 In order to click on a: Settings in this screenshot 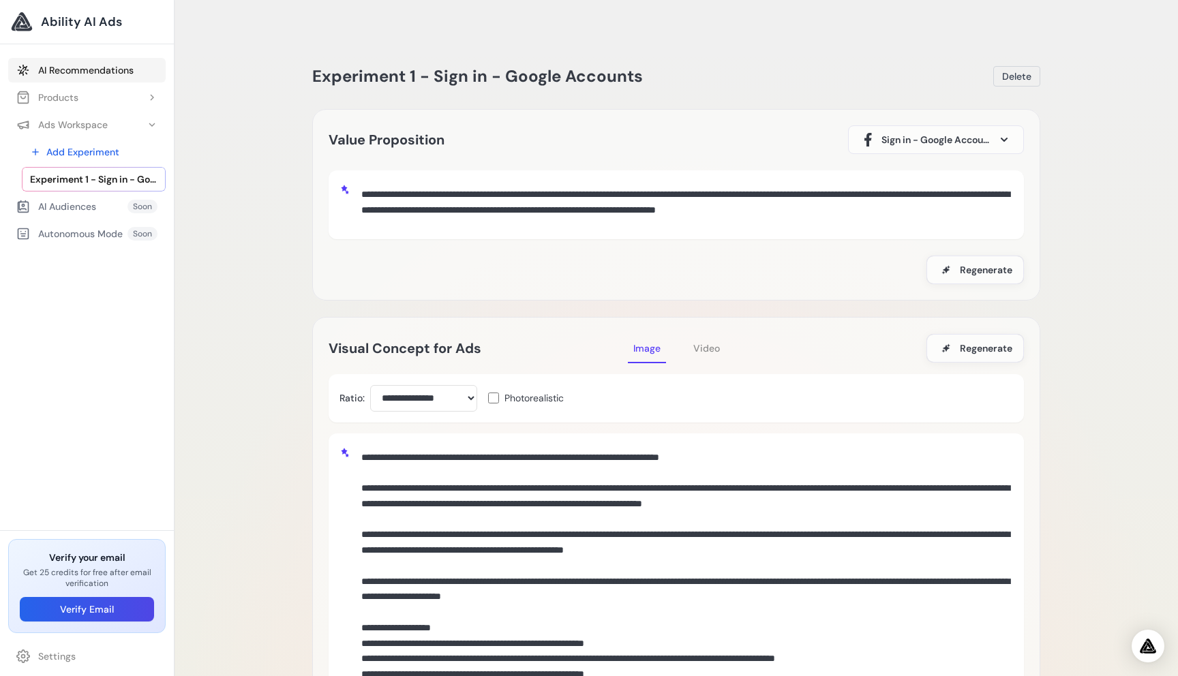, I will do `click(87, 656)`.